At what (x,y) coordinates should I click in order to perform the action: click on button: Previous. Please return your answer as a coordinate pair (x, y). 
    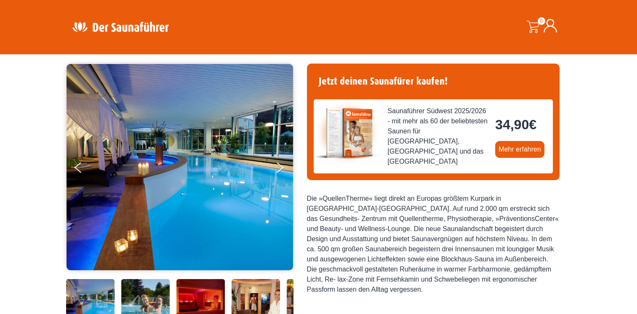
    Looking at the image, I should click on (85, 169).